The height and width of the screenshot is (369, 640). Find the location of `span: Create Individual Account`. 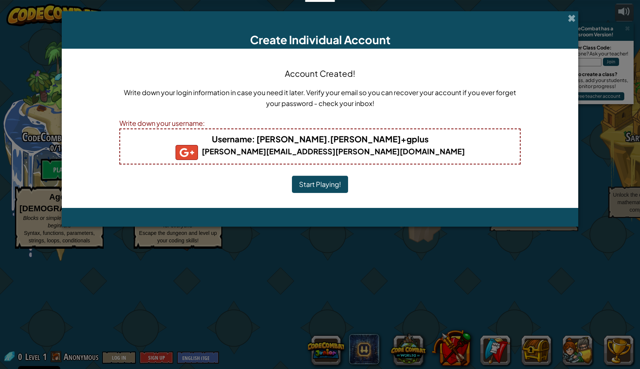

span: Create Individual Account is located at coordinates (320, 40).